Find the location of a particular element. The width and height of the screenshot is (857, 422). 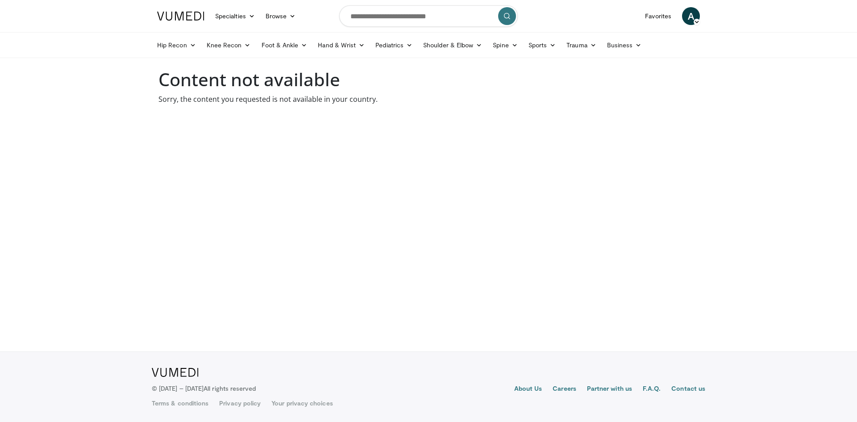

a: Favorites is located at coordinates (658, 16).